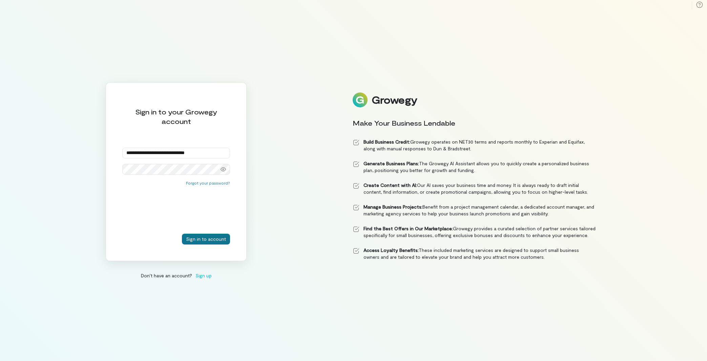 This screenshot has width=707, height=361. Describe the element at coordinates (474, 123) in the screenshot. I see `div: Make Your Business Lendable` at that location.